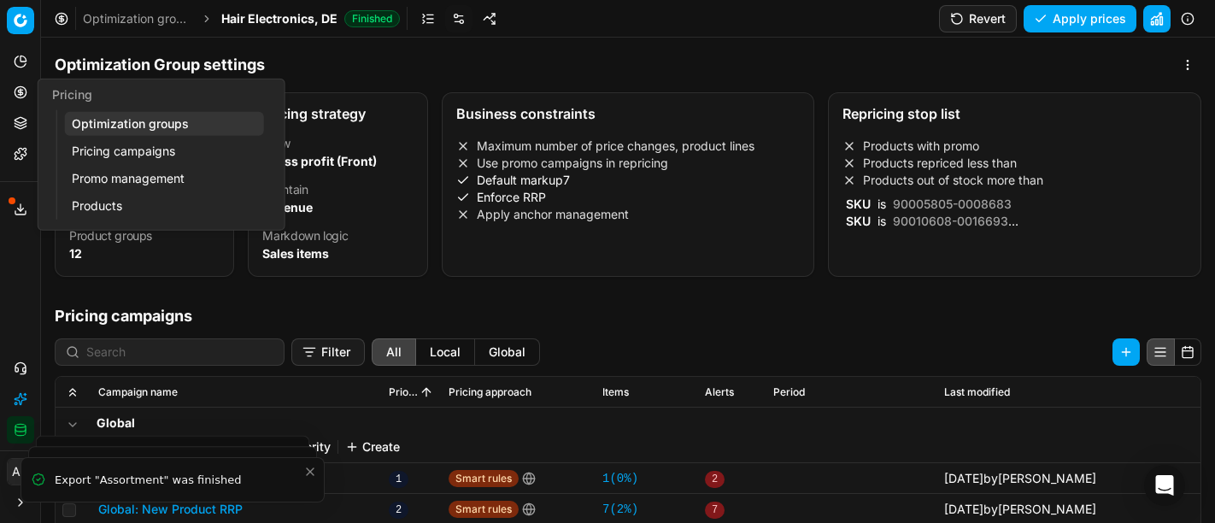 The height and width of the screenshot is (523, 1215). Describe the element at coordinates (338, 144) in the screenshot. I see `dt: Grow` at that location.